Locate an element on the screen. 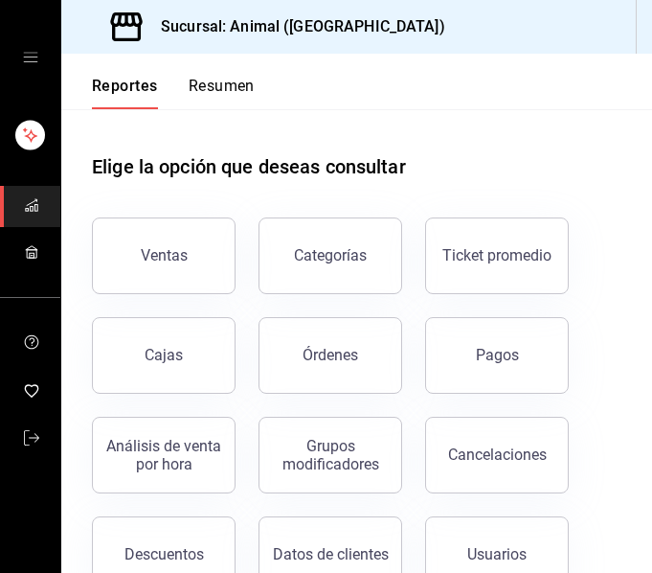 Image resolution: width=652 pixels, height=573 pixels. button: Órdenes is located at coordinates (330, 355).